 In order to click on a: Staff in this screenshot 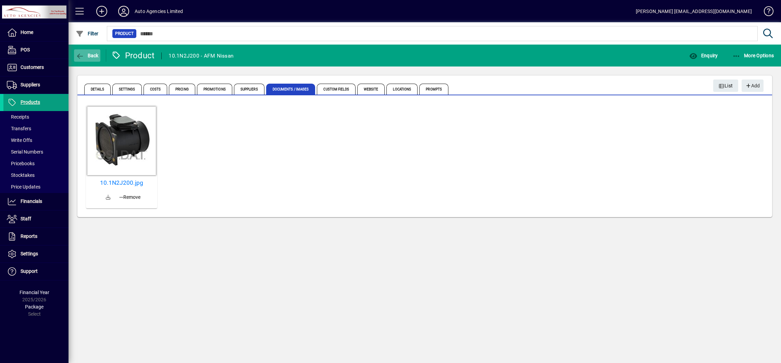, I will do `click(36, 219)`.